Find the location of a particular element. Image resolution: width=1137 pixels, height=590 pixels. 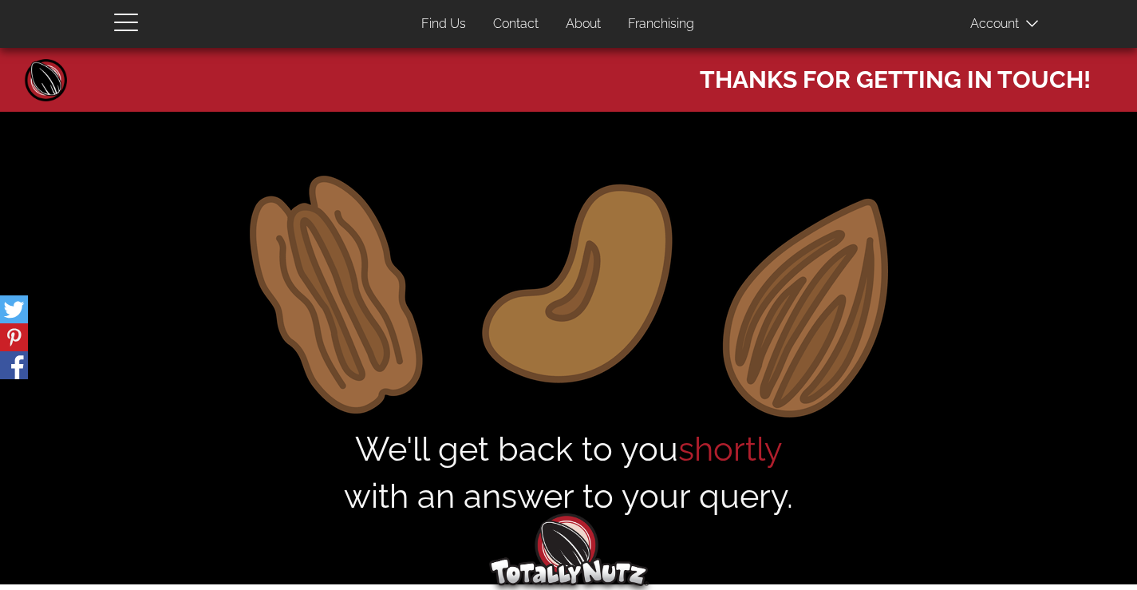

a: Home is located at coordinates (46, 80).